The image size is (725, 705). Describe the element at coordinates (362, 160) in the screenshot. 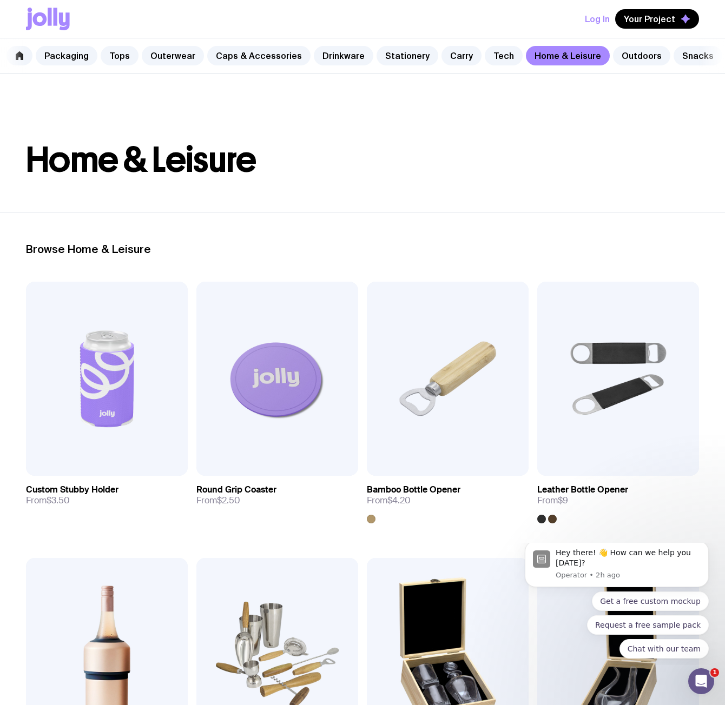

I see `h1: Home & Leisure` at that location.